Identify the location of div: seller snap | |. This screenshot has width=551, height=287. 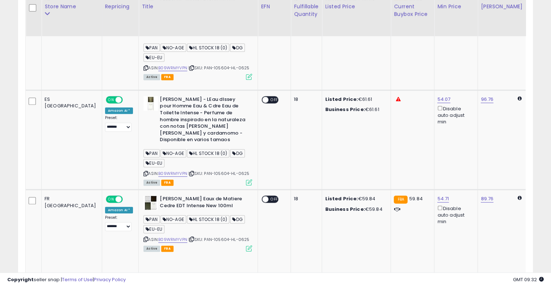
(66, 279).